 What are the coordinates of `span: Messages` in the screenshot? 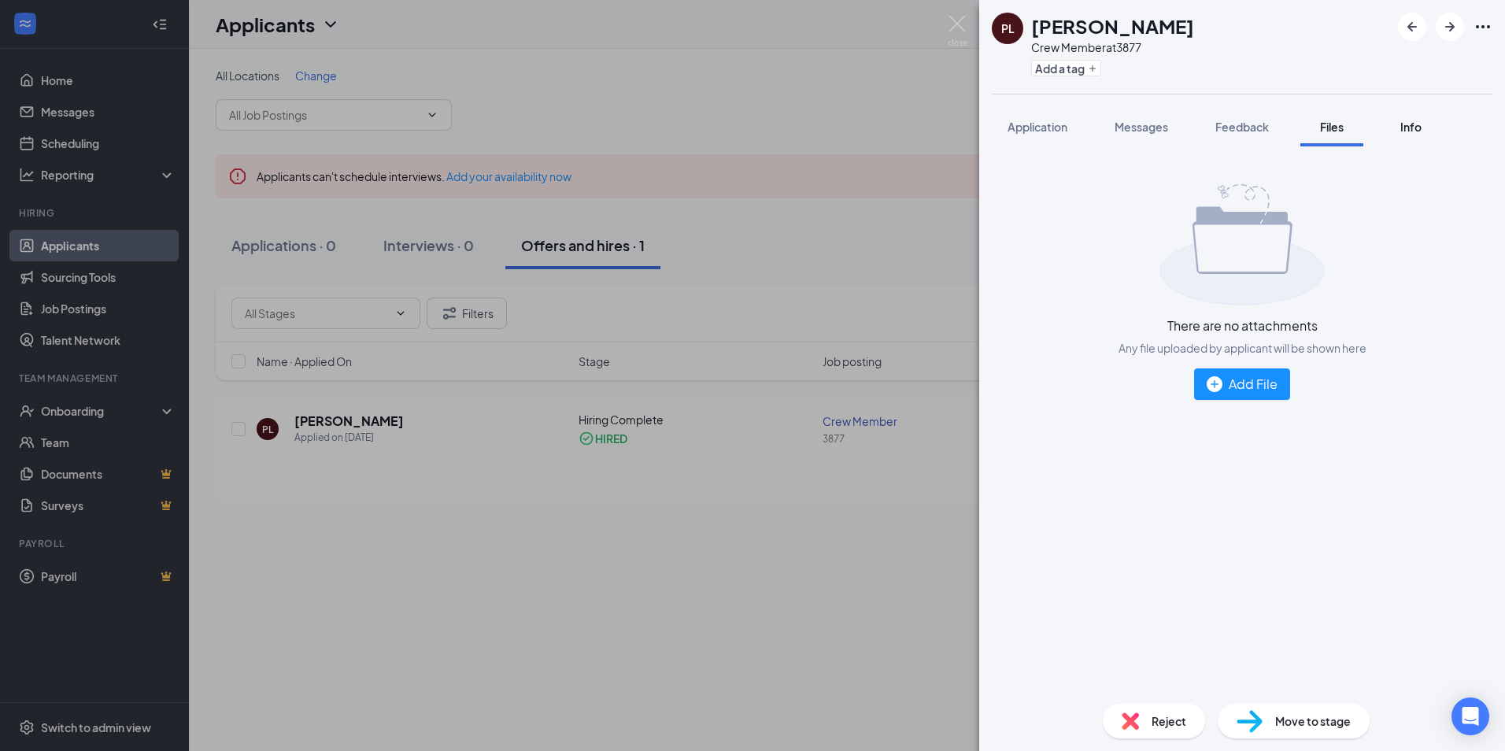 It's located at (1142, 127).